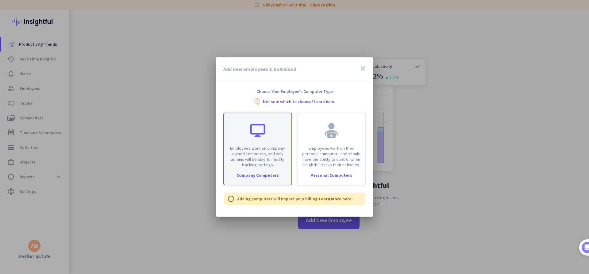  What do you see at coordinates (295, 91) in the screenshot?
I see `h4: Choose Your Employee's Computer Type` at bounding box center [295, 91].